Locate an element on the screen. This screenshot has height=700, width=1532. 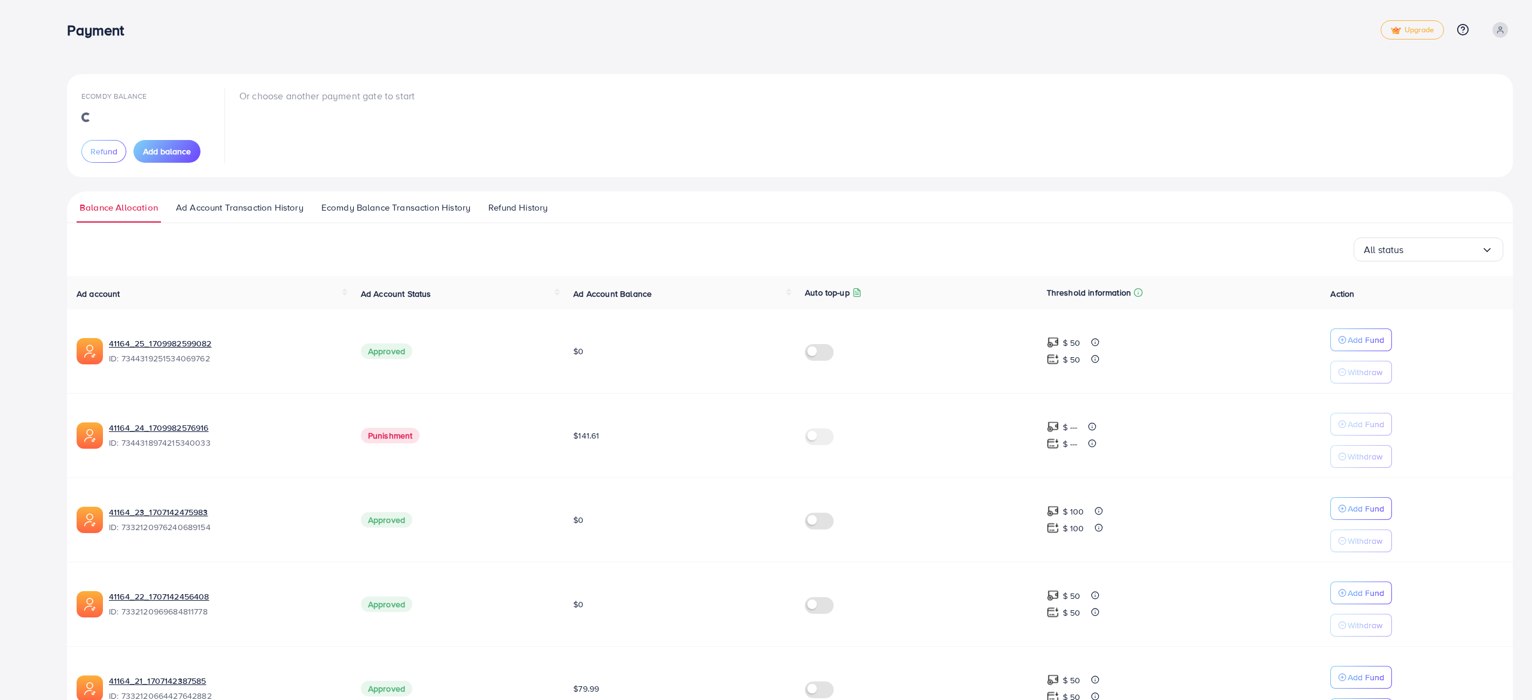
p: Threshold information is located at coordinates (1089, 293).